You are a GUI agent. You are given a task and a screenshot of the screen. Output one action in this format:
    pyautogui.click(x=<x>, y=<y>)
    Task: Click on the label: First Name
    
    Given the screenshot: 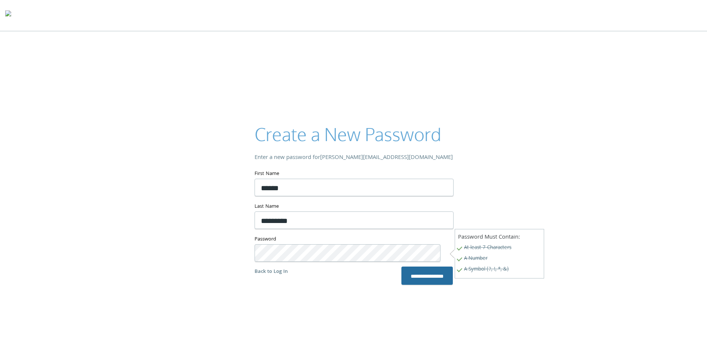 What is the action you would take?
    pyautogui.click(x=354, y=174)
    